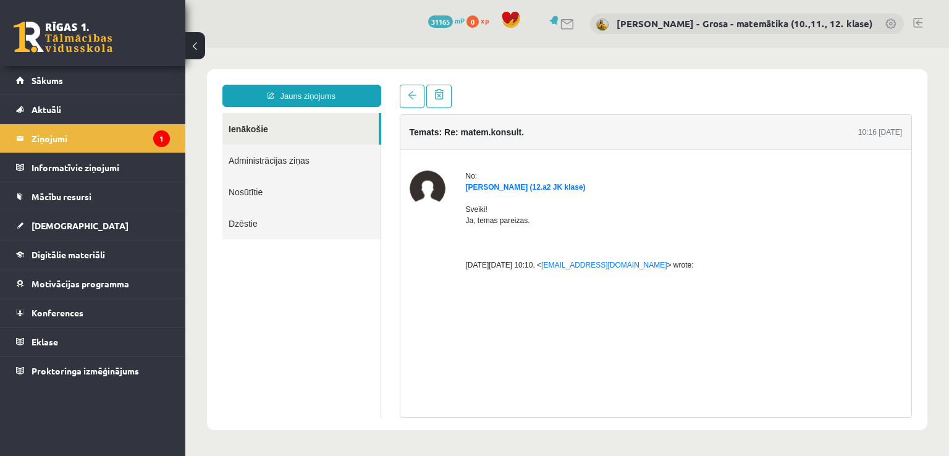 This screenshot has width=949, height=456. Describe the element at coordinates (466, 162) in the screenshot. I see `div: Sveiki!` at that location.